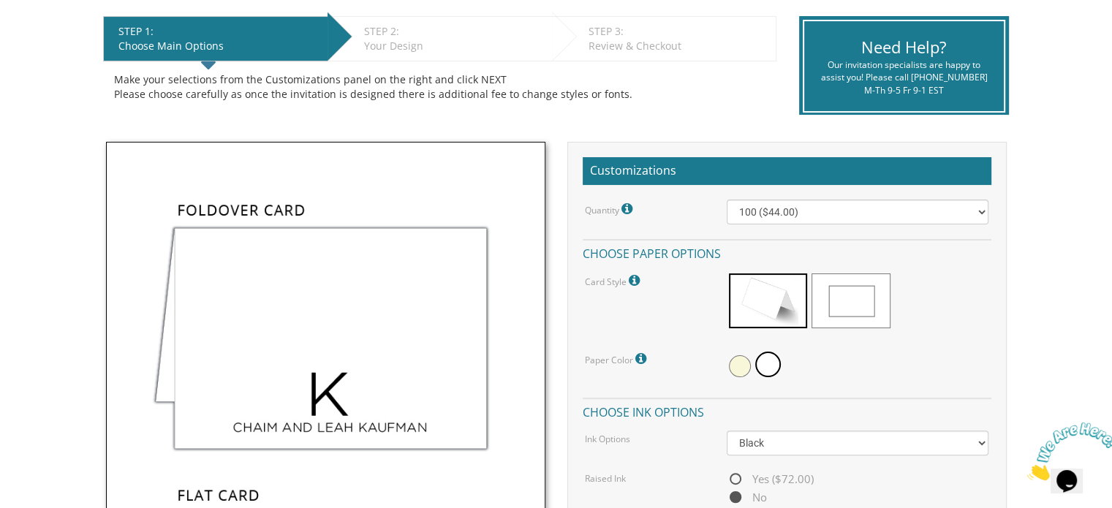  Describe the element at coordinates (614, 281) in the screenshot. I see `label: Card Style` at that location.